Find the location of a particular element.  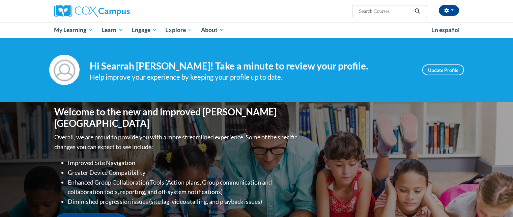

p: Overall, we are proud to provide you with a more streamlined experience. Some of the specific cha... is located at coordinates (176, 142).